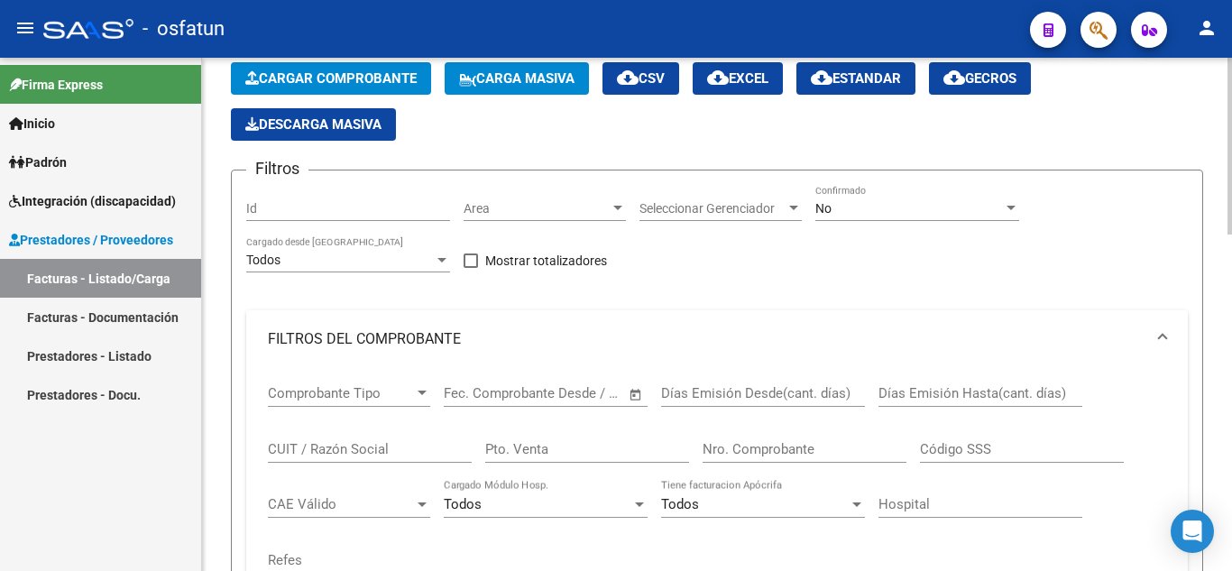 This screenshot has width=1232, height=571. Describe the element at coordinates (717, 339) in the screenshot. I see `mat-expansion-panel-header: FILTROS DEL COMPROBANTE` at that location.